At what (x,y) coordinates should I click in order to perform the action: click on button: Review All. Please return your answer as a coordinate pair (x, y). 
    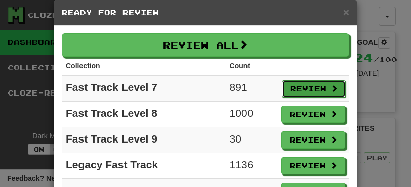
    Looking at the image, I should click on (206, 45).